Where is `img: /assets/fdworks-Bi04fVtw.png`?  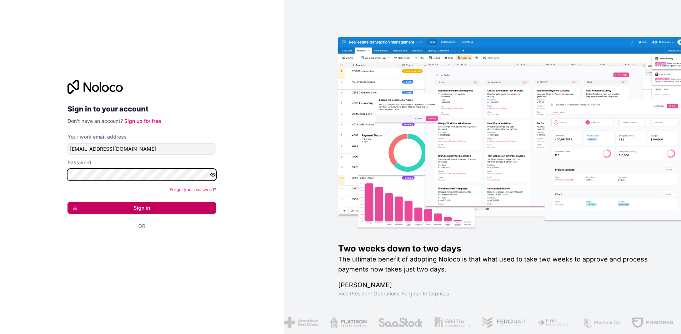
img: /assets/fdworks-Bi04fVtw.png is located at coordinates (652, 323).